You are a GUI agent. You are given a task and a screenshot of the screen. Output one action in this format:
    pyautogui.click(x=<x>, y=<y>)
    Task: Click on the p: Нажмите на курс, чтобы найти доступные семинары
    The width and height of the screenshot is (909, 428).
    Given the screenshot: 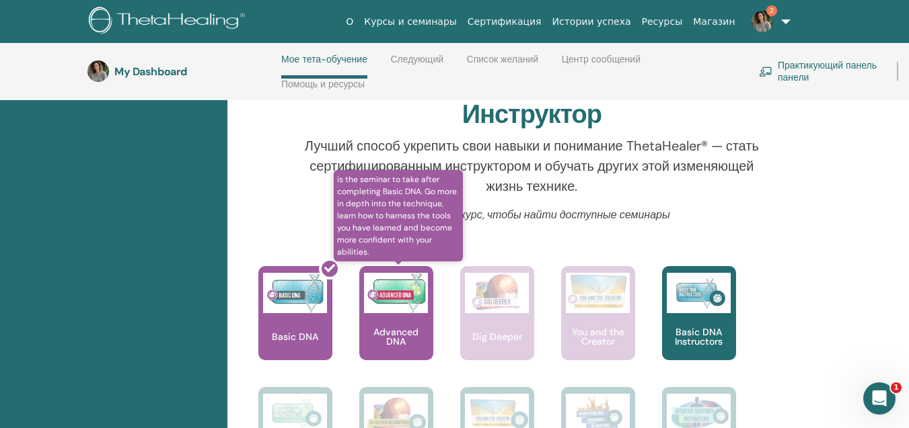 What is the action you would take?
    pyautogui.click(x=531, y=215)
    